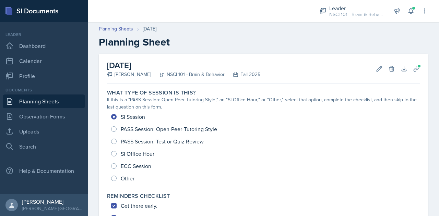  Describe the element at coordinates (44, 46) in the screenshot. I see `a: Dashboard` at that location.